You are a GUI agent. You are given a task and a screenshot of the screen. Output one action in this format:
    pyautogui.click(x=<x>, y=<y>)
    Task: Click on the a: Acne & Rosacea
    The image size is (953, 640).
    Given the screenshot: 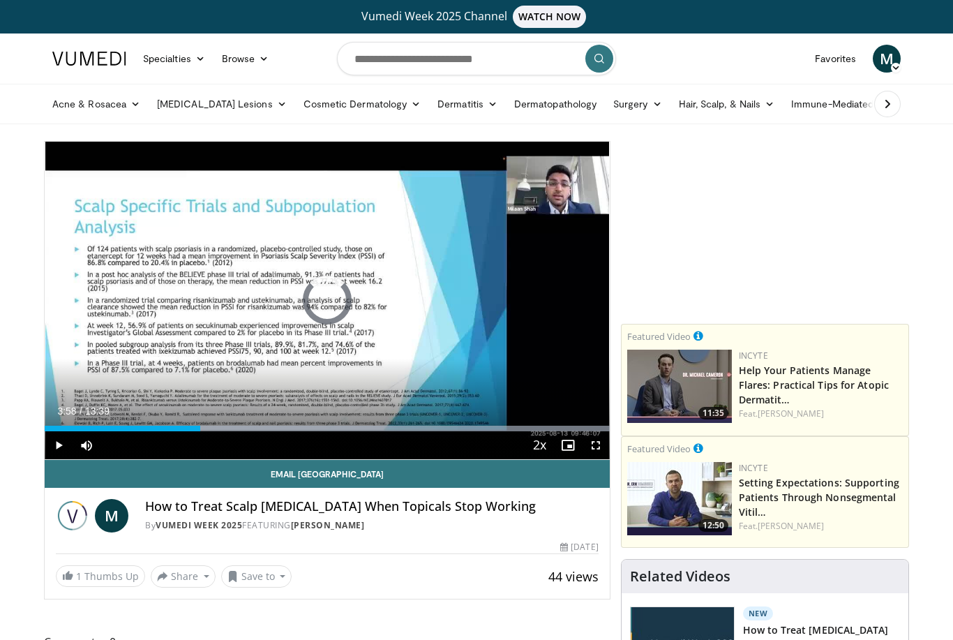 What is the action you would take?
    pyautogui.click(x=96, y=104)
    